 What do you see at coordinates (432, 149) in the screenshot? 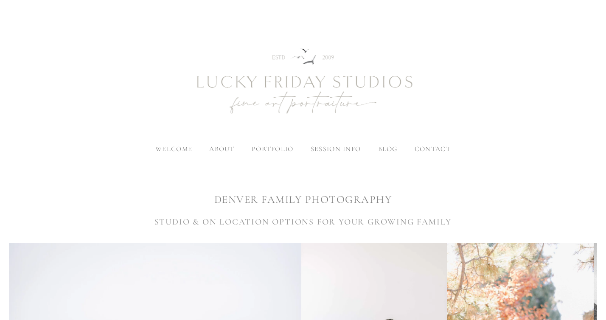
I see `span: contact` at bounding box center [432, 149].